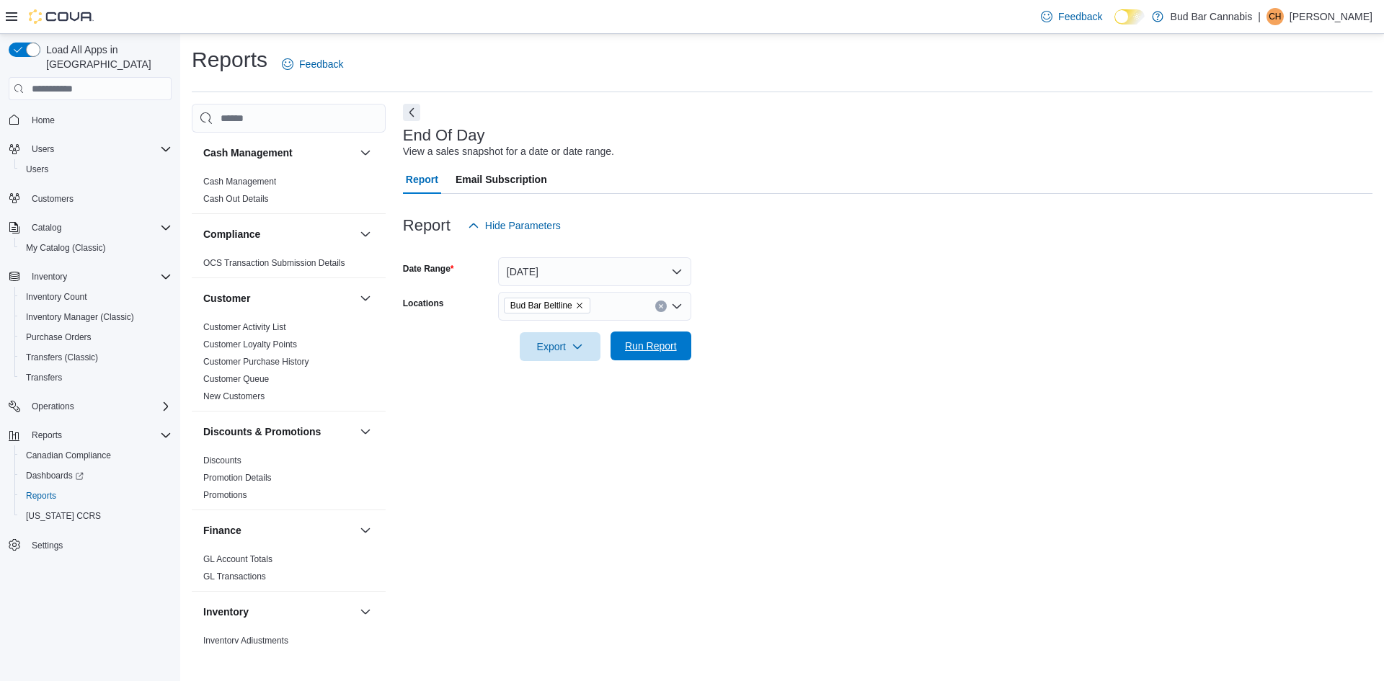 The image size is (1384, 681). What do you see at coordinates (96, 248) in the screenshot?
I see `button: My Catalog (Classic)` at bounding box center [96, 248].